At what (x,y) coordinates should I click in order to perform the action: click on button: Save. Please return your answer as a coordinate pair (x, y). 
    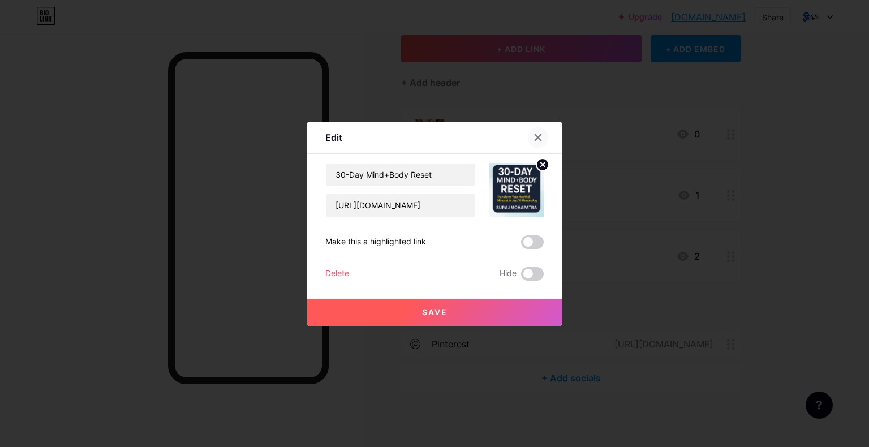
    Looking at the image, I should click on (435, 312).